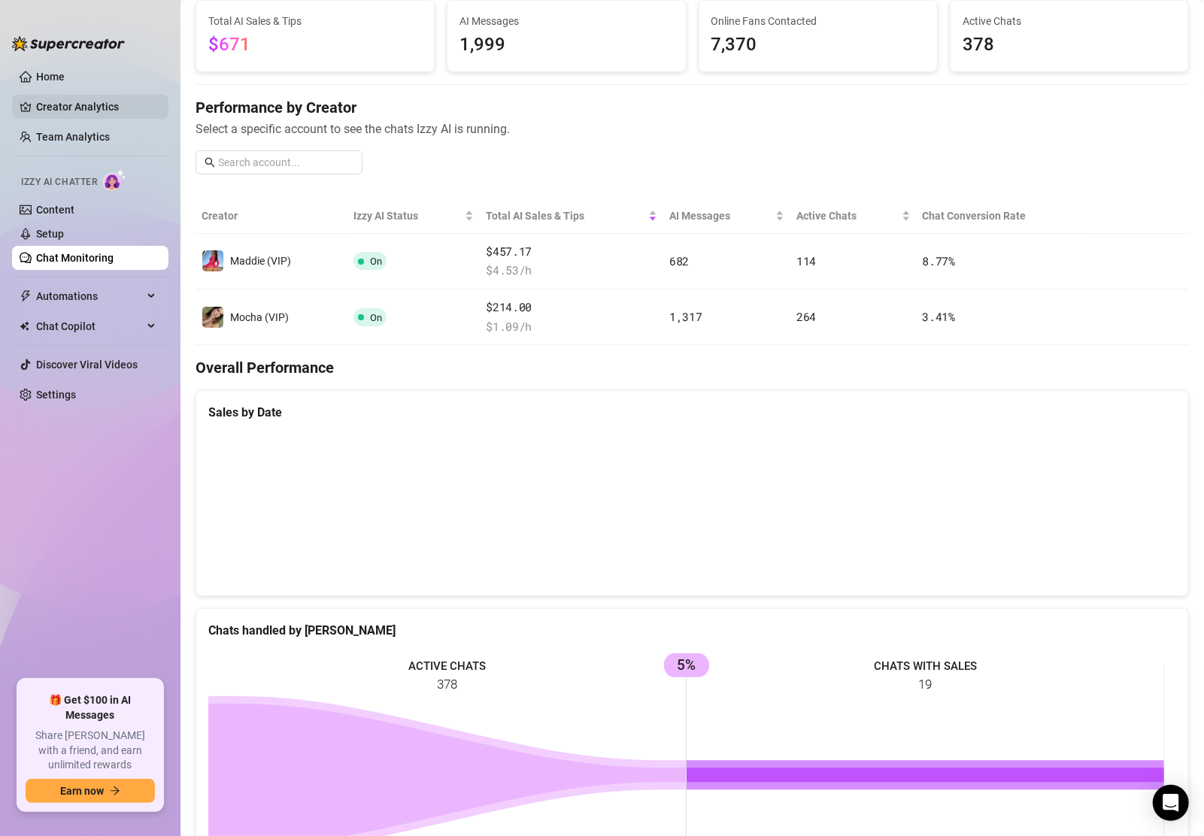  What do you see at coordinates (59, 182) in the screenshot?
I see `span: Izzy AI Chatter` at bounding box center [59, 182].